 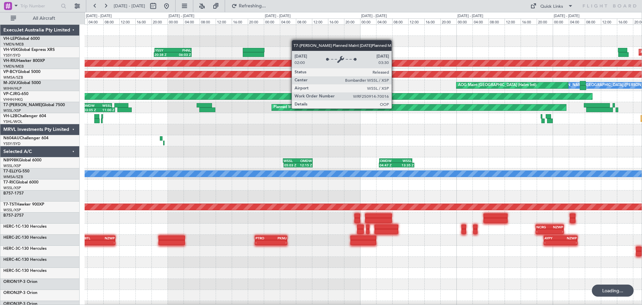 I want to click on a: HERC-4C-130 Hercules, so click(x=25, y=259).